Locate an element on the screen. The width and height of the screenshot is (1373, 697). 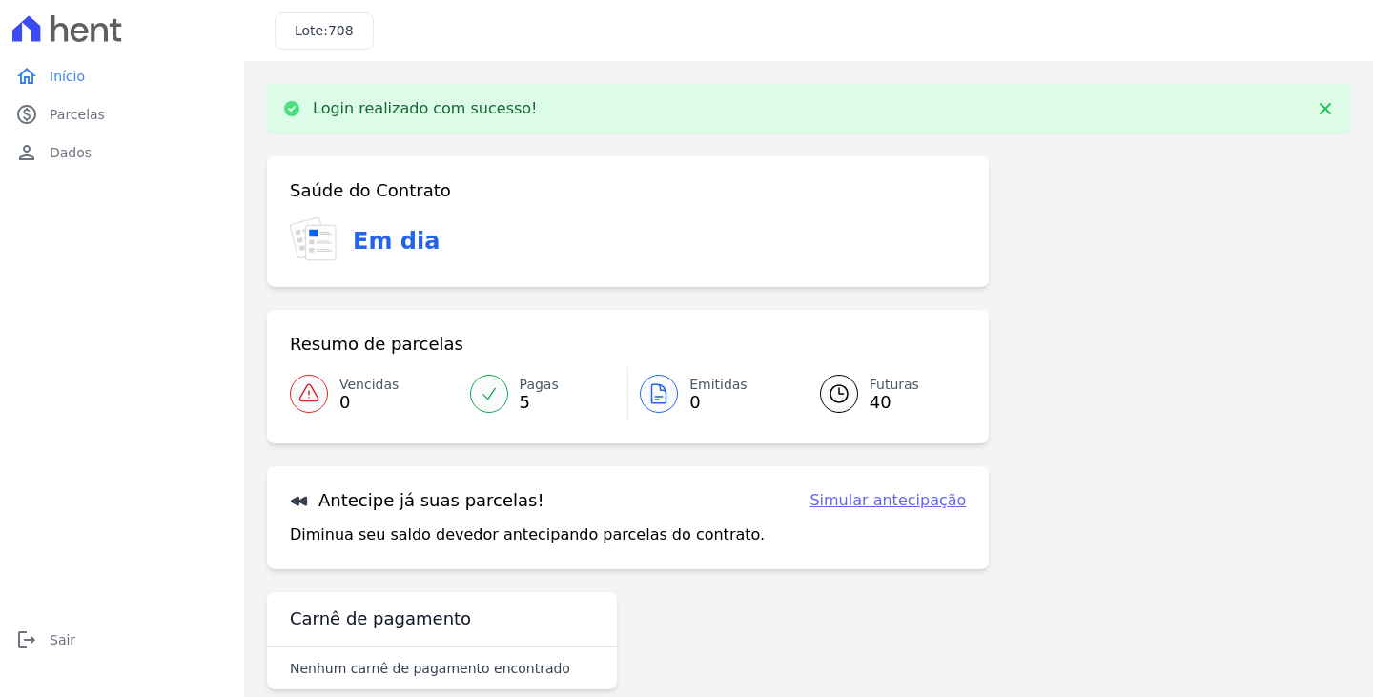
h3: Resumo de parcelas is located at coordinates (377, 344).